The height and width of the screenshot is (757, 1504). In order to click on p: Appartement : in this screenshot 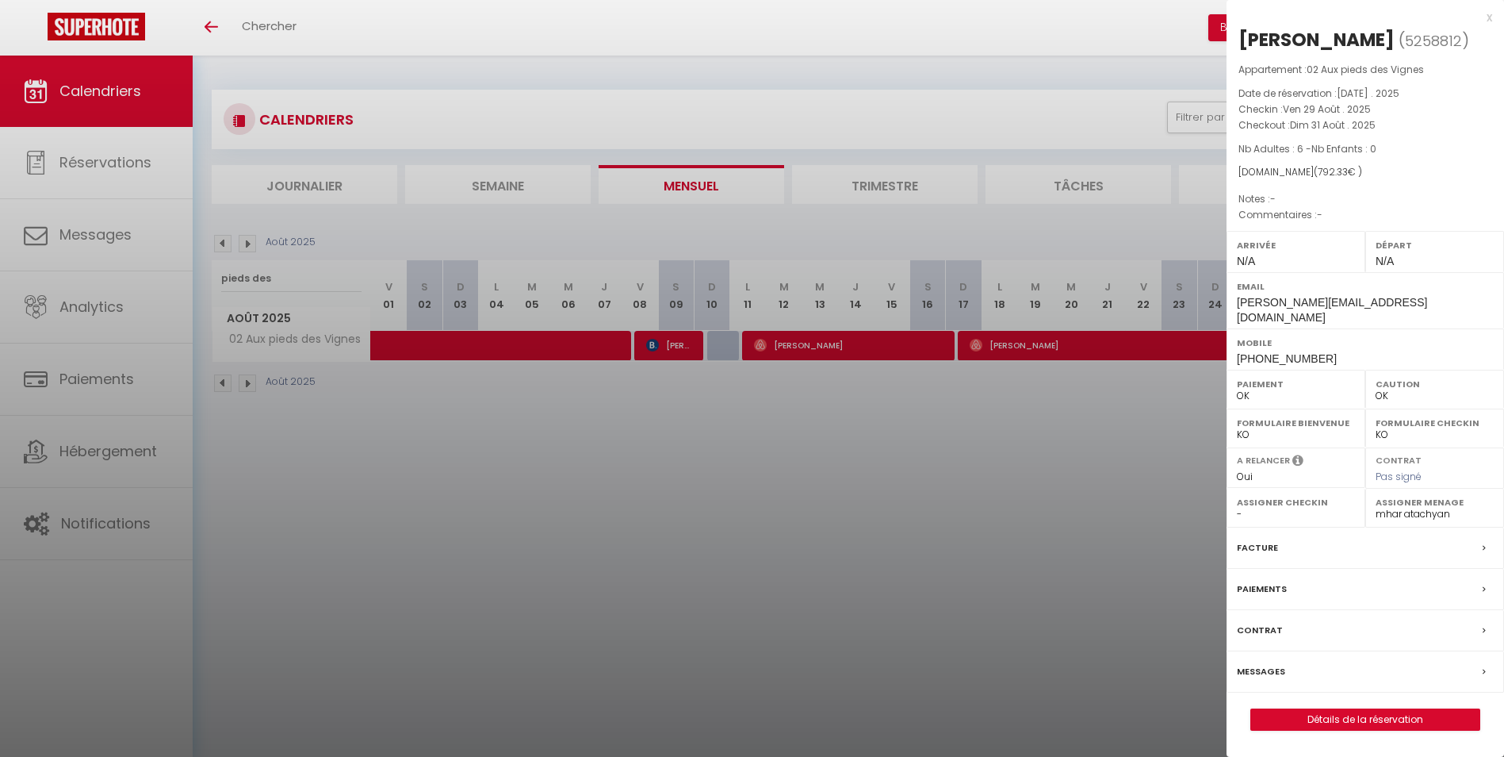, I will do `click(1366, 70)`.